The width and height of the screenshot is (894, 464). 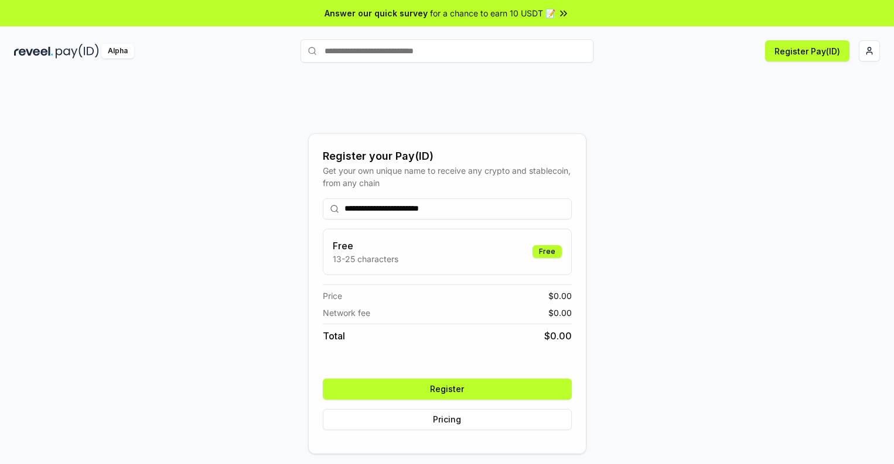 I want to click on h3: Free, so click(x=365, y=246).